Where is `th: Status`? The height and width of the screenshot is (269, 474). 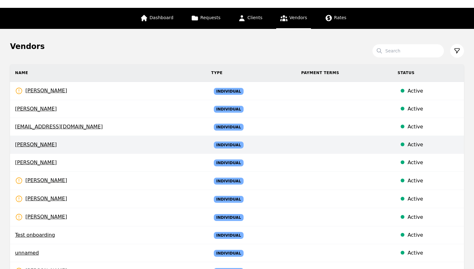
th: Status is located at coordinates (428, 73).